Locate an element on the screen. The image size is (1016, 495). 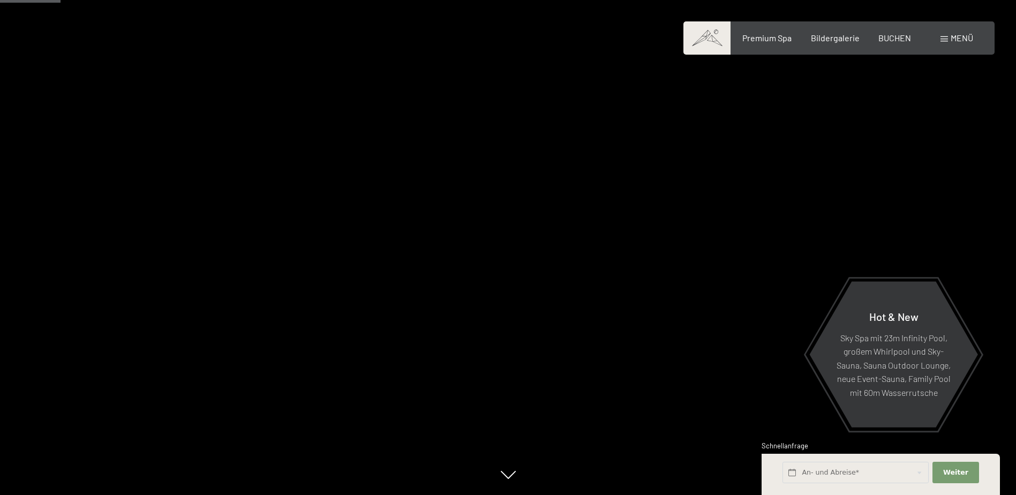
span: Premium Spa is located at coordinates (767, 37).